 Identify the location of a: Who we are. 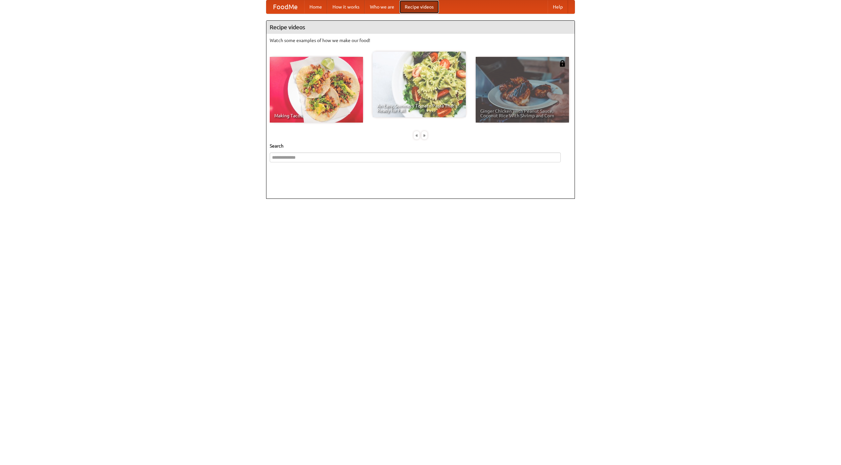
(382, 7).